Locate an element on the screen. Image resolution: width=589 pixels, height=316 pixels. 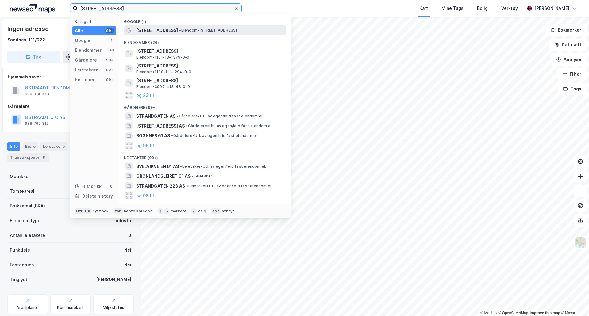
div: Sandnes, 111/922 is located at coordinates (26, 40).